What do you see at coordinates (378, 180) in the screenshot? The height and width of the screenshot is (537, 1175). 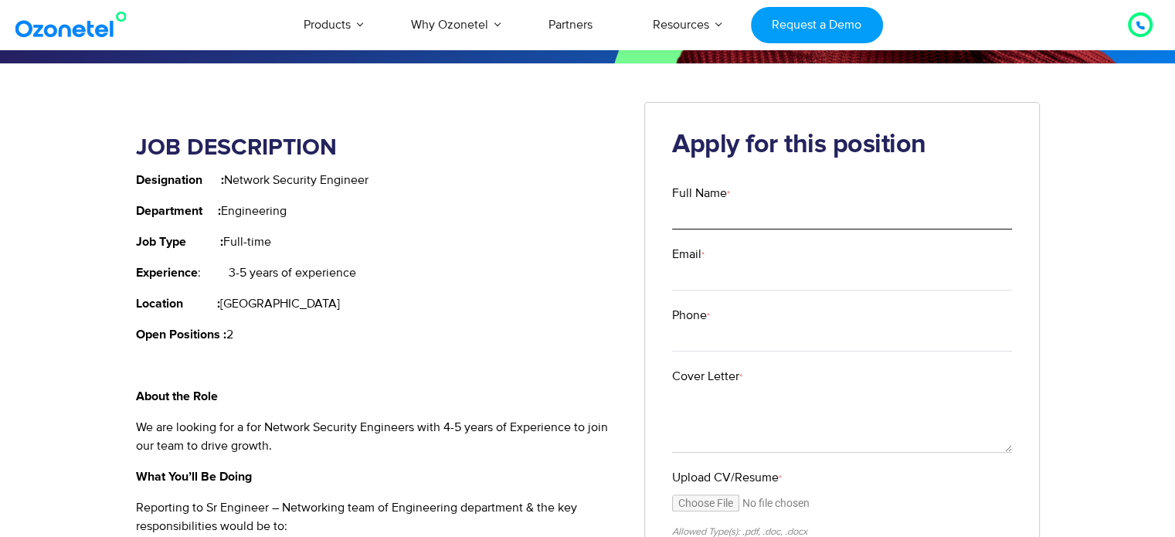 I see `p: Network Security Engineer` at bounding box center [378, 180].